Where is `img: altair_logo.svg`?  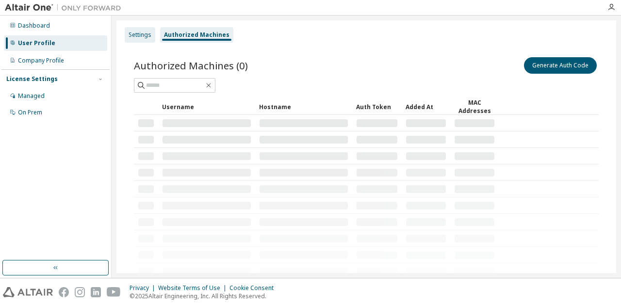
img: altair_logo.svg is located at coordinates (28, 292).